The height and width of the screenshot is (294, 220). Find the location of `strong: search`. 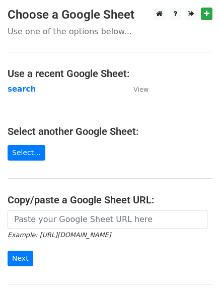

strong: search is located at coordinates (22, 89).